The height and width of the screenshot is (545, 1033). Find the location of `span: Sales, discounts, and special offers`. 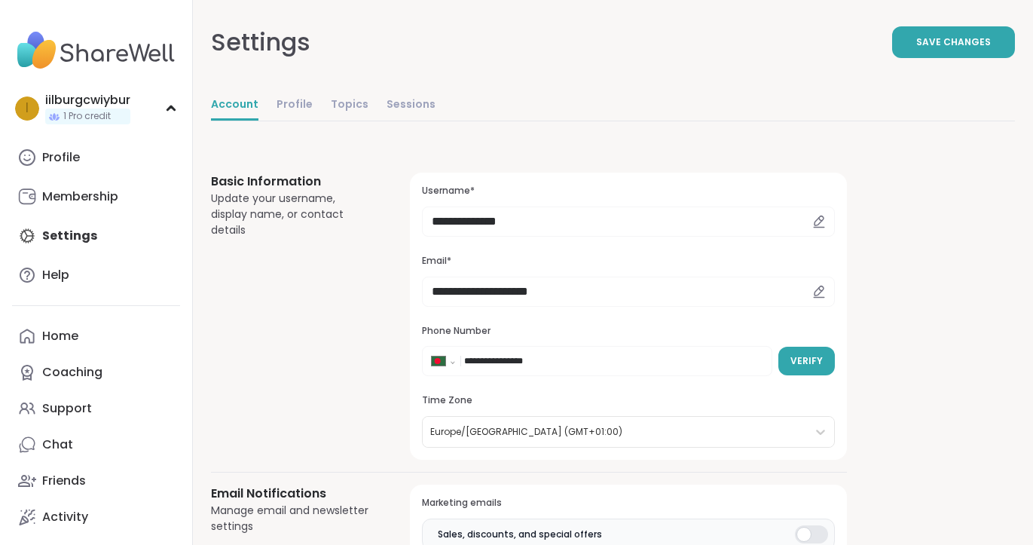

span: Sales, discounts, and special offers is located at coordinates (520, 534).